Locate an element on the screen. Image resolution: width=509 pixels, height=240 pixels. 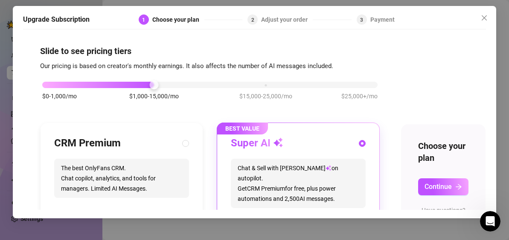
span: 1 is located at coordinates (143, 20).